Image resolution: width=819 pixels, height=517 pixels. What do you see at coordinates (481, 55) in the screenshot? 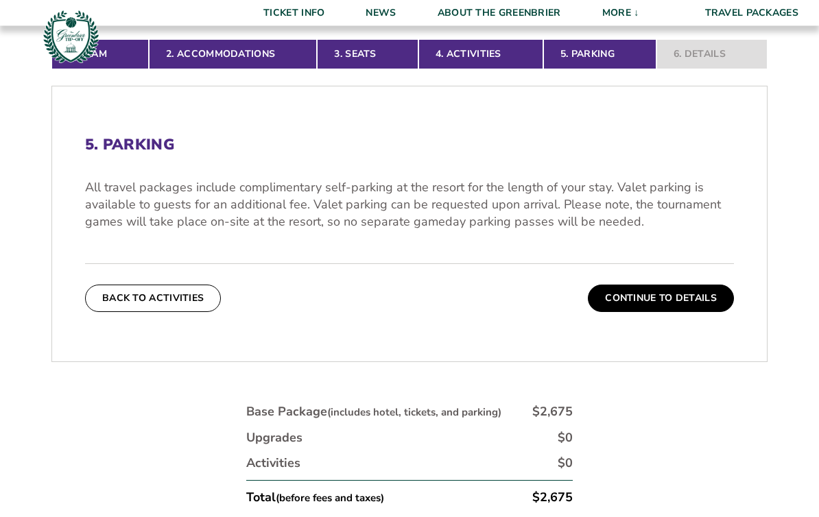
I see `a: 4. Activities` at bounding box center [481, 55].